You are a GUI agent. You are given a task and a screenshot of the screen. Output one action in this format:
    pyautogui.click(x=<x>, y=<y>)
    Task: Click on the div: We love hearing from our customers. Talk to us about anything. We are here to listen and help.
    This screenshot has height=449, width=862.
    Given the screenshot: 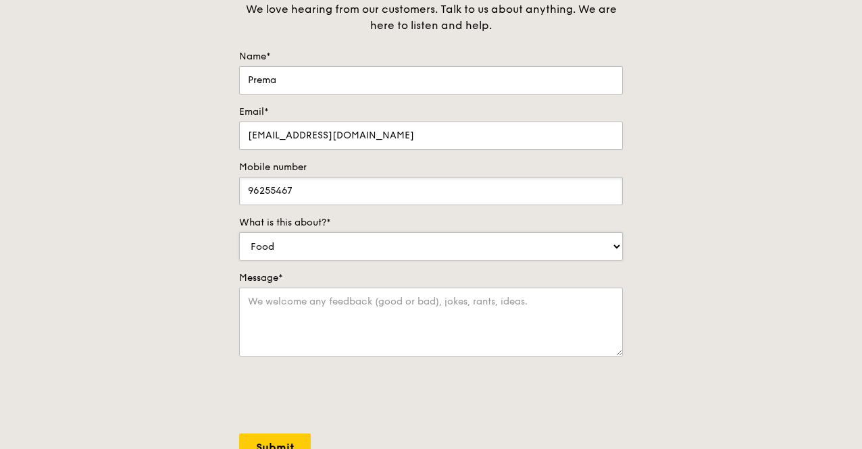 What is the action you would take?
    pyautogui.click(x=431, y=18)
    